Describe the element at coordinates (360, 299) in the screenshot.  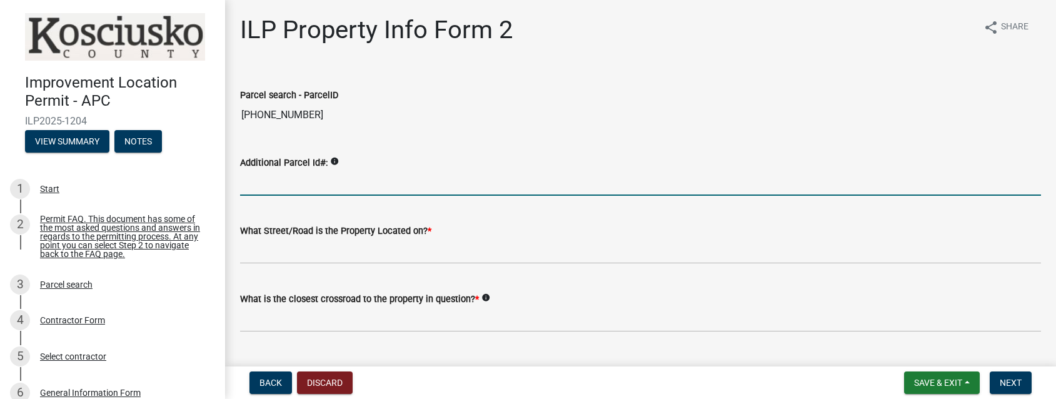
I see `label: What is the closest crossroad to the property in question?` at that location.